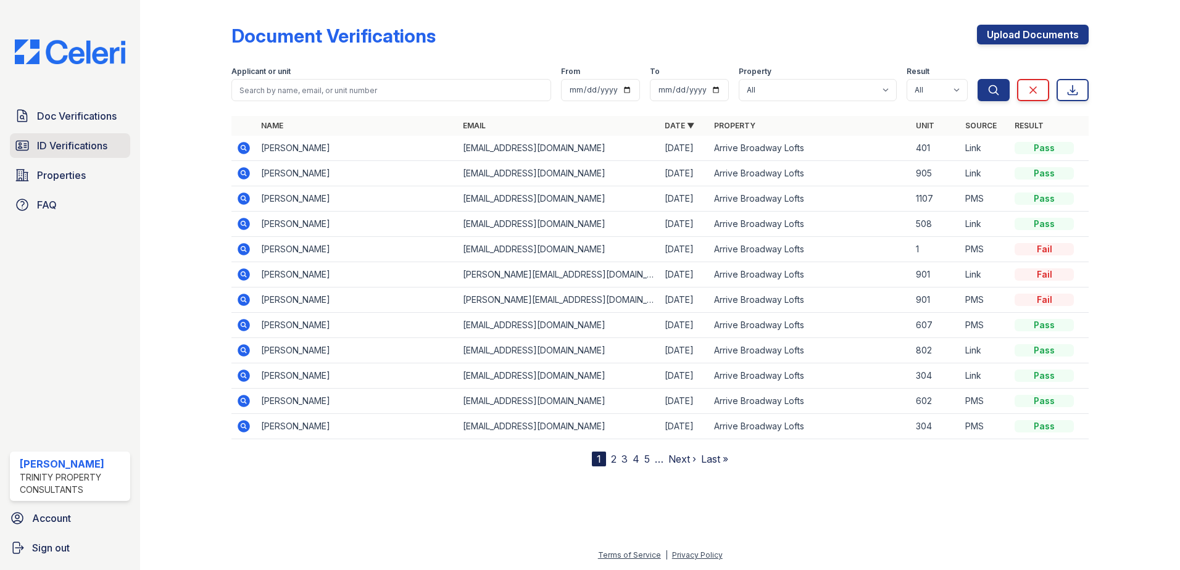  Describe the element at coordinates (734, 125) in the screenshot. I see `a: Property` at that location.